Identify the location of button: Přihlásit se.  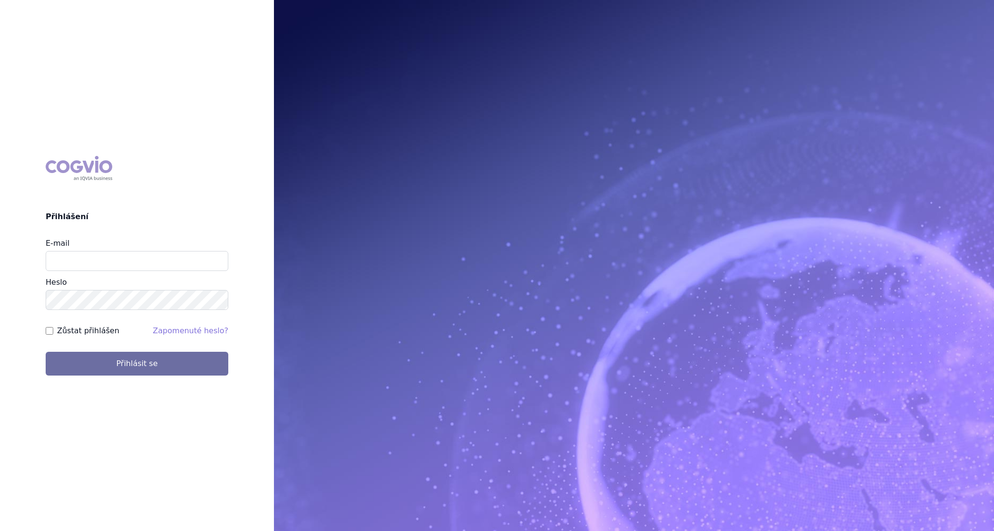
(137, 364).